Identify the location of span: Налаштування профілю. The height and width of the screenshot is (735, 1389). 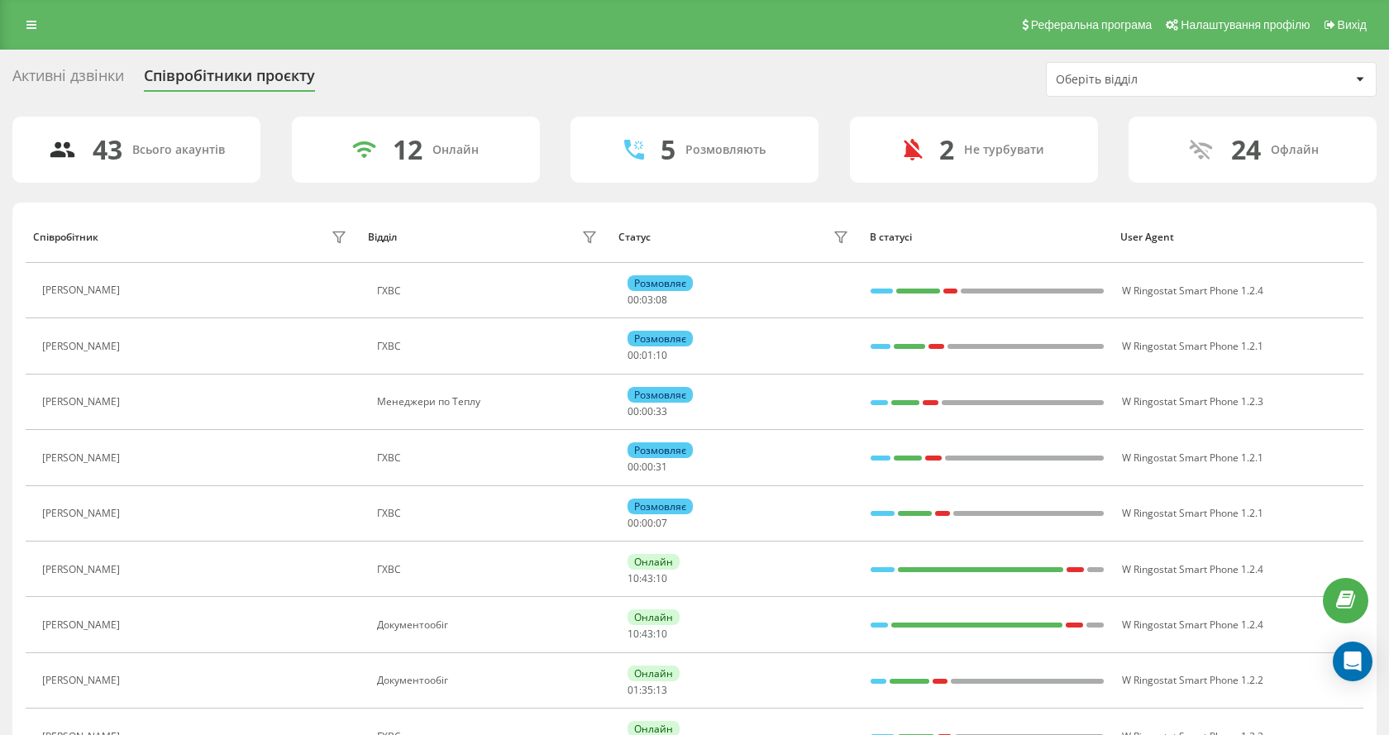
(1245, 25).